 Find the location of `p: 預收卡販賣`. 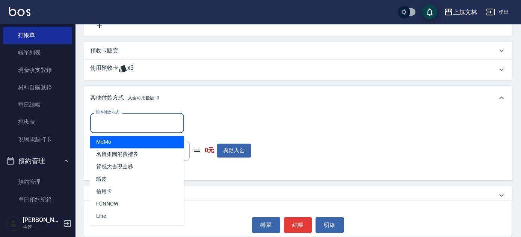

p: 預收卡販賣 is located at coordinates (104, 51).